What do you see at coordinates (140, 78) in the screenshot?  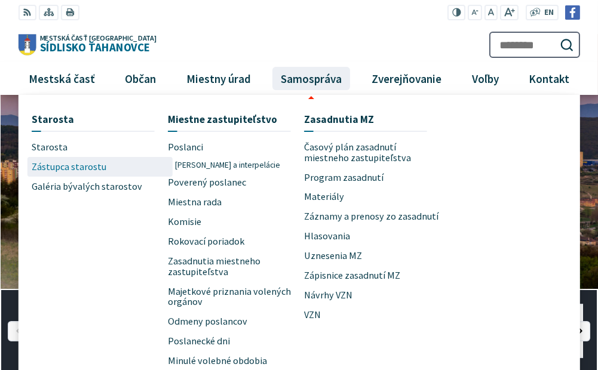 I see `a: Občan` at bounding box center [140, 78].